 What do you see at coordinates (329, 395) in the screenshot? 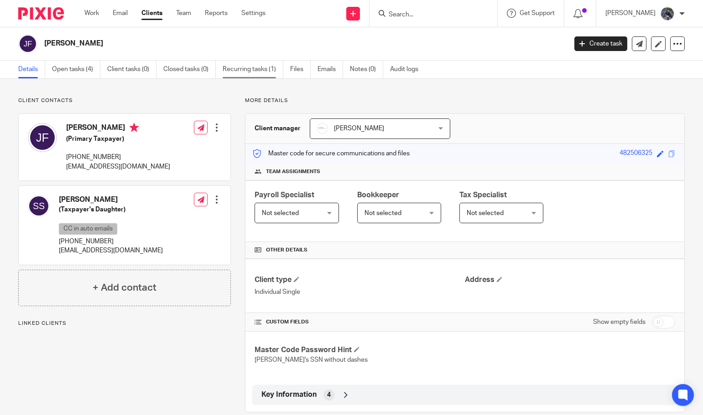
I see `span: 4` at bounding box center [329, 395].